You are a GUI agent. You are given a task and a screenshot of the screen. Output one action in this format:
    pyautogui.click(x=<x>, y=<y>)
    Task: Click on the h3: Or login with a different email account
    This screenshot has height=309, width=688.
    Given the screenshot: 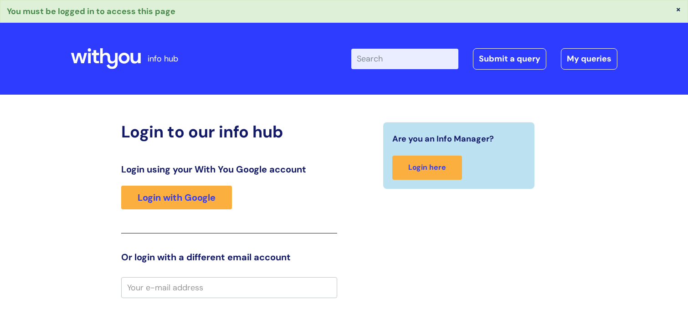 What is the action you would take?
    pyautogui.click(x=229, y=257)
    